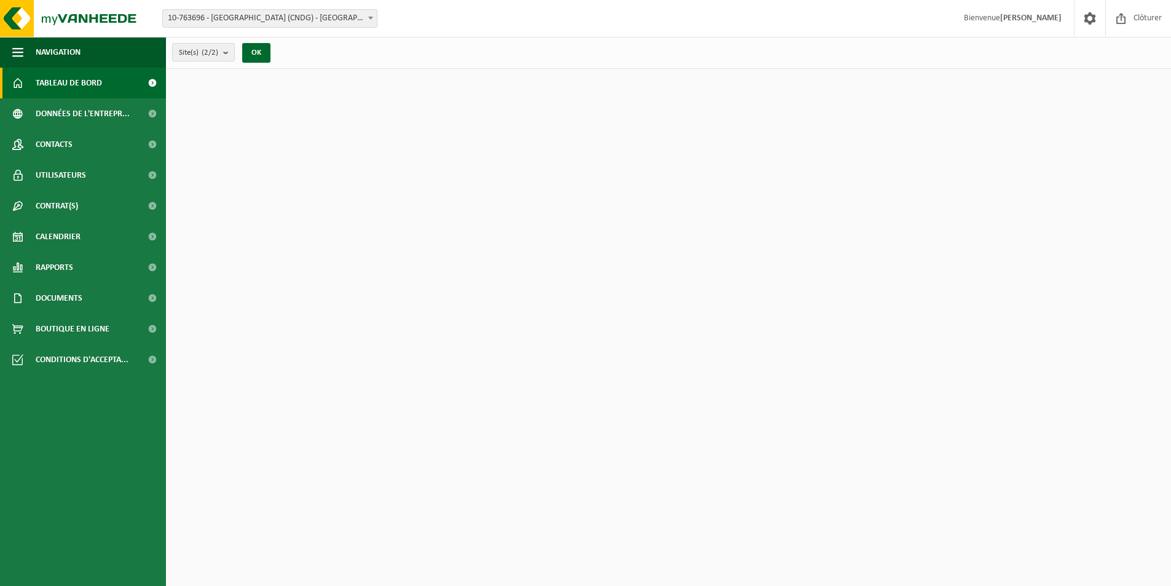  Describe the element at coordinates (270, 18) in the screenshot. I see `span: 10-763696 - CLINIQUE NOTRE DAME DE GRÂCE (CNDG) - GOSSELIES` at that location.